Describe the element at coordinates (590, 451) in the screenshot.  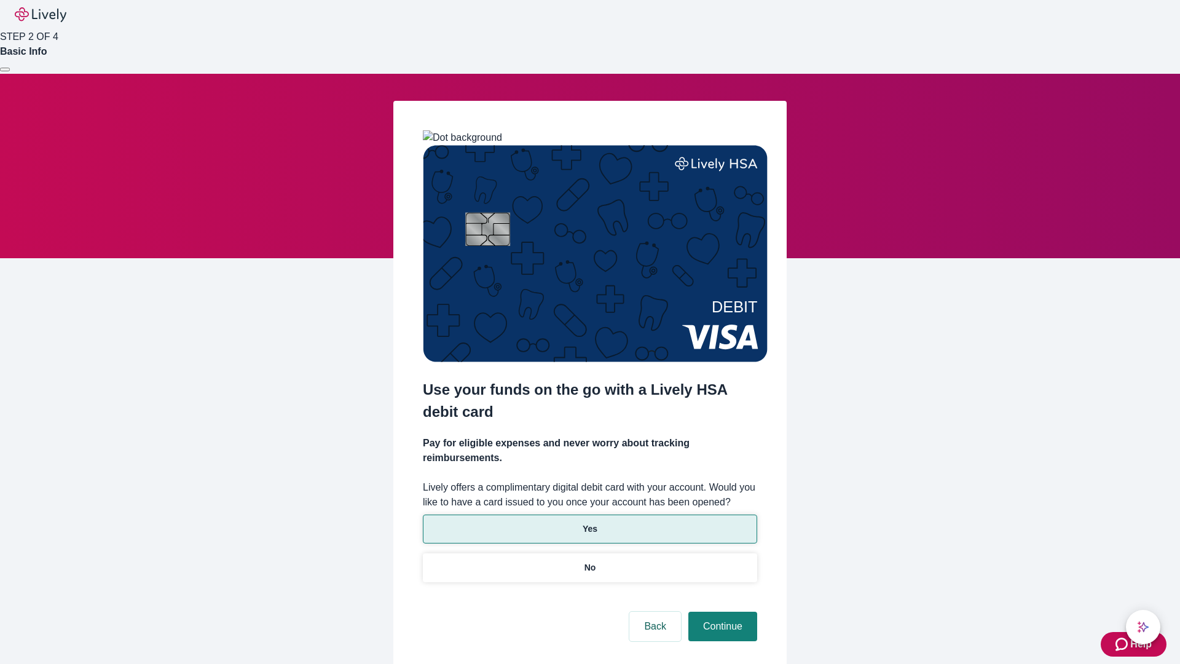
I see `h4: Pay for eligible expenses and never worry about tracking reimbursements.` at that location.